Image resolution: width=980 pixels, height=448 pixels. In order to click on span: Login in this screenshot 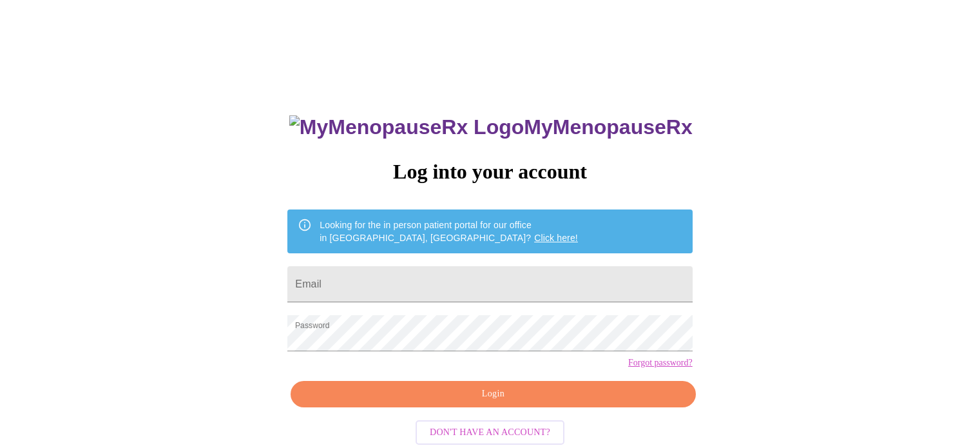, I will do `click(493, 394)`.